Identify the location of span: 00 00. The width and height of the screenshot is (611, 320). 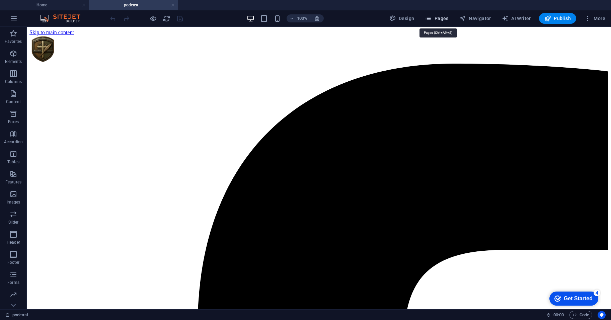
(559, 315).